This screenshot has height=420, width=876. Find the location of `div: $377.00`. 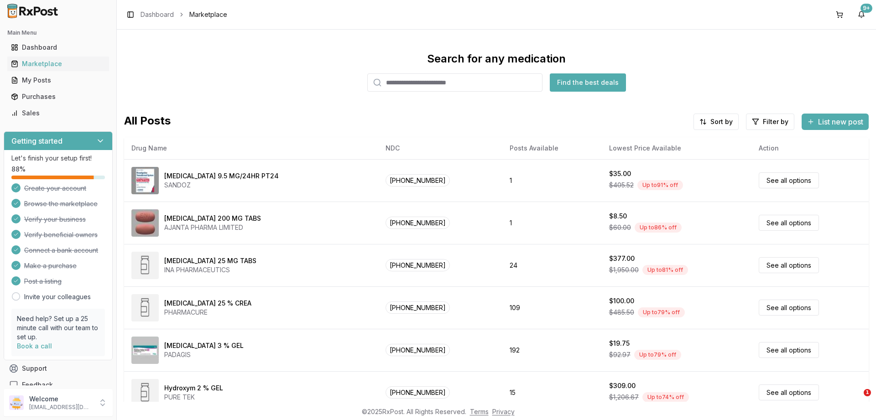

div: $377.00 is located at coordinates (622, 259).